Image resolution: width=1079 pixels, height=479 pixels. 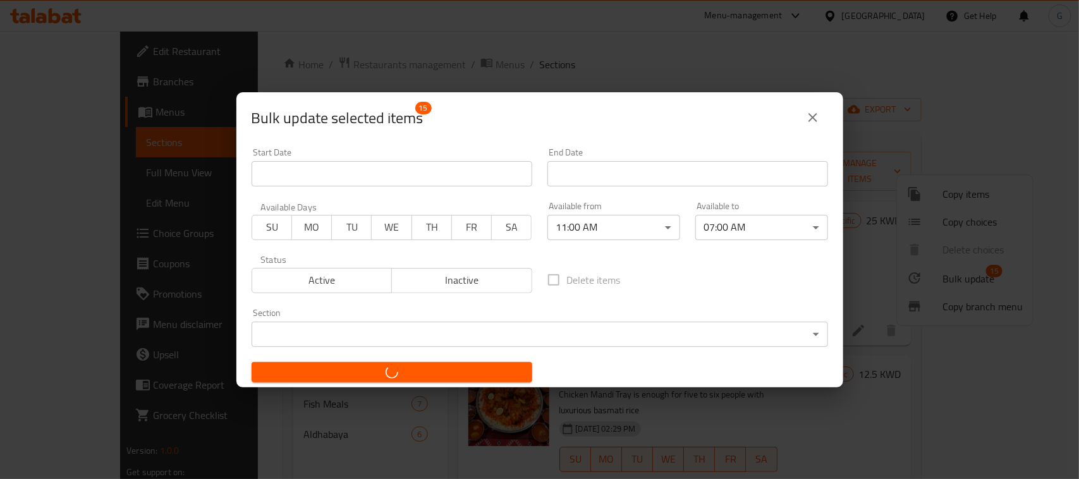 What do you see at coordinates (813, 118) in the screenshot?
I see `button: close` at bounding box center [813, 118].